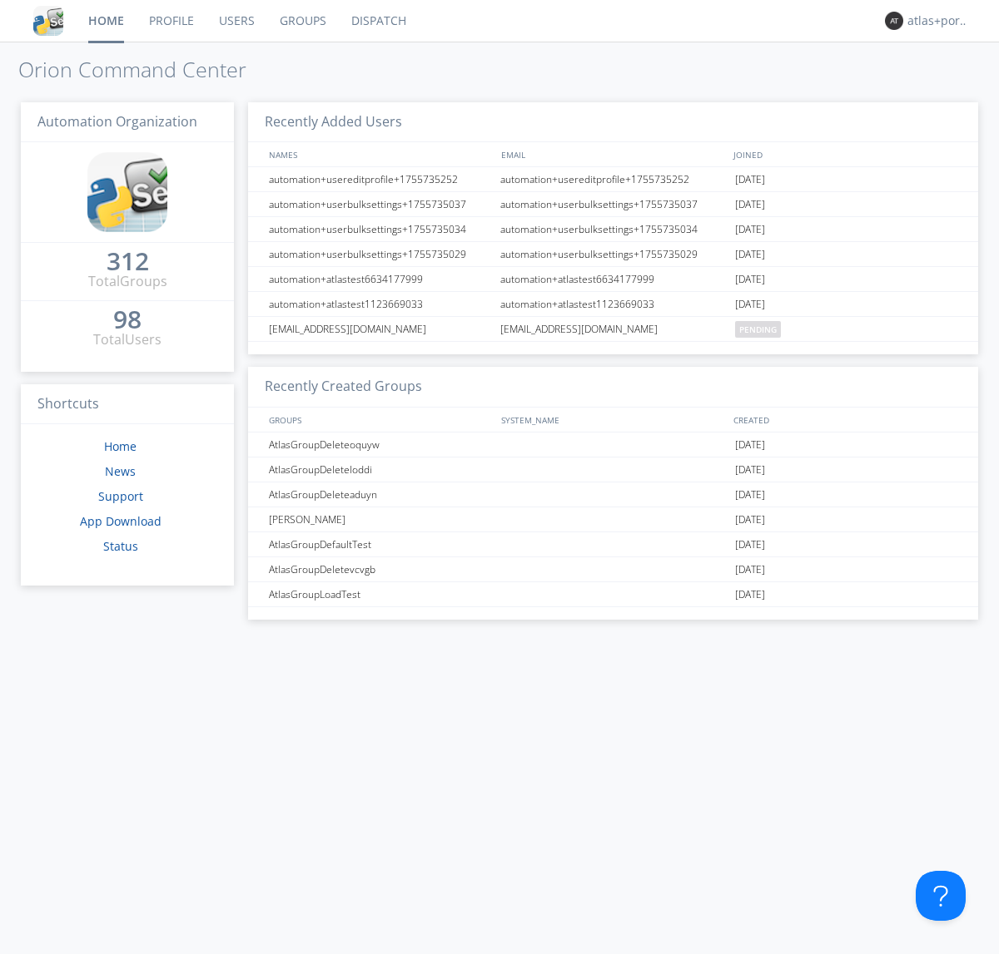 Image resolution: width=999 pixels, height=954 pixels. Describe the element at coordinates (120, 446) in the screenshot. I see `a: Home` at that location.